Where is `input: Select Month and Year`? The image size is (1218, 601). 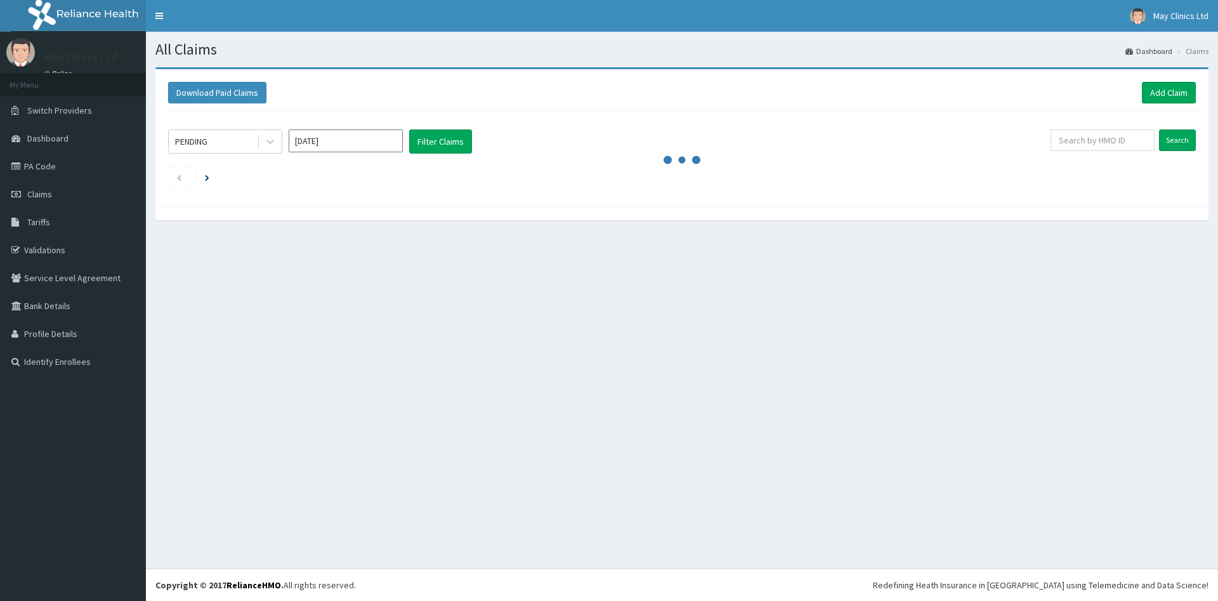
input: Select Month and Year is located at coordinates (346, 141).